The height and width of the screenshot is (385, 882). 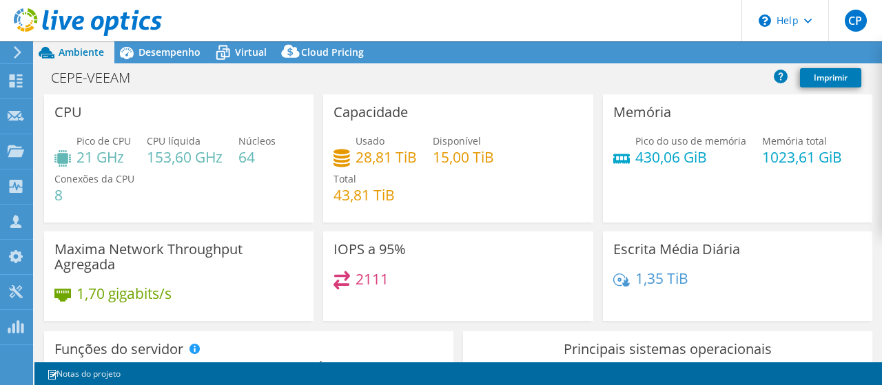 I want to click on h4: 1023,61 GiB, so click(x=802, y=157).